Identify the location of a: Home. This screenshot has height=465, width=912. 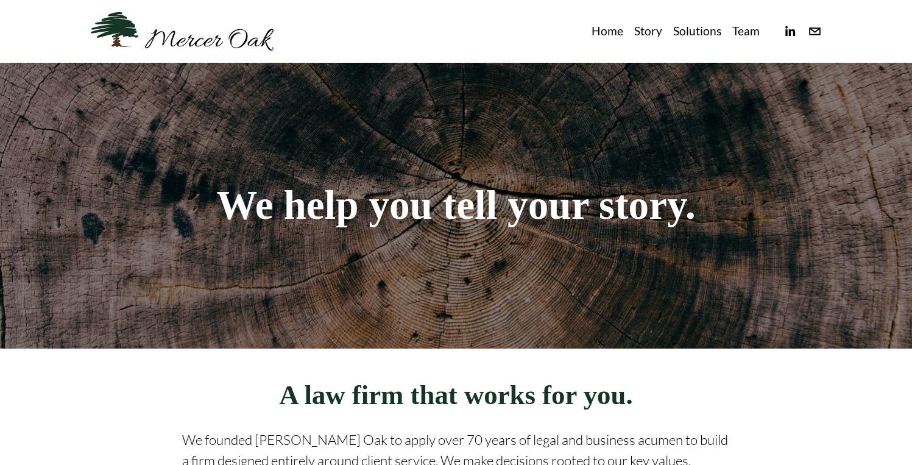
(607, 31).